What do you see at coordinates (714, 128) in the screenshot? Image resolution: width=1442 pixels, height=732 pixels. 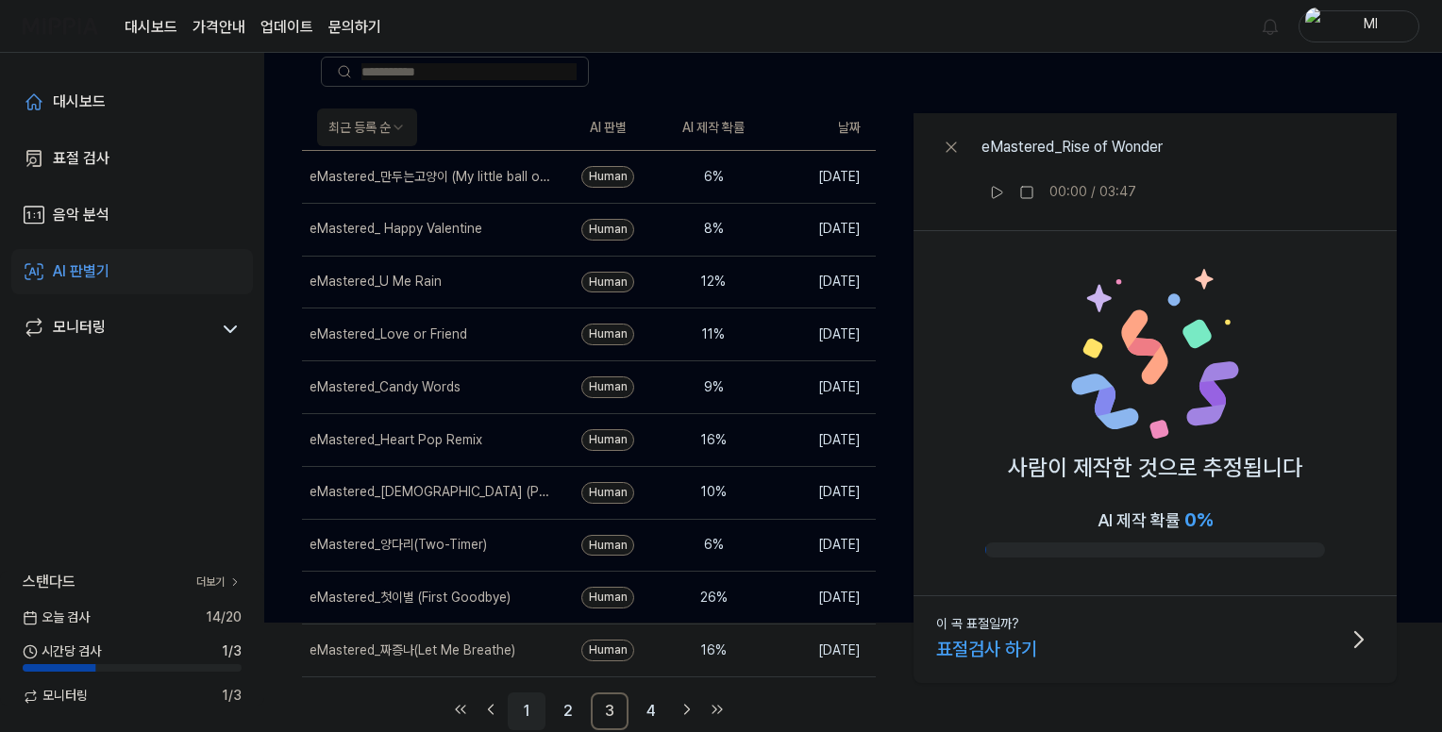 I see `th: AI 제작 확률` at bounding box center [714, 128].